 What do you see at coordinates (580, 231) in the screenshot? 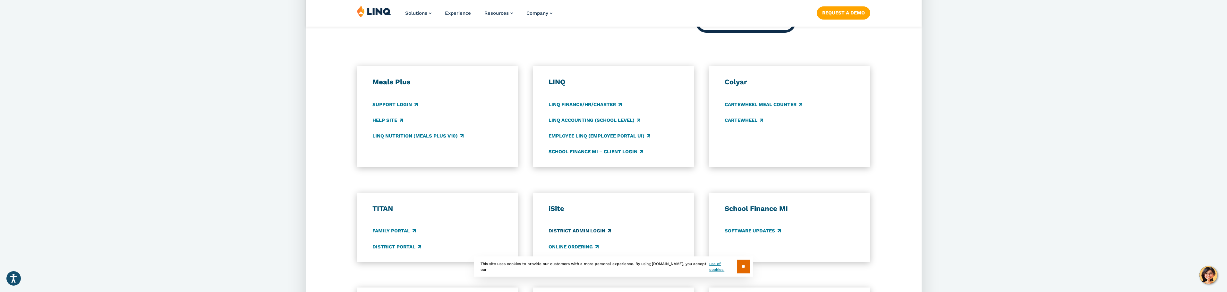
I see `a: District Admin Login` at bounding box center [580, 231].